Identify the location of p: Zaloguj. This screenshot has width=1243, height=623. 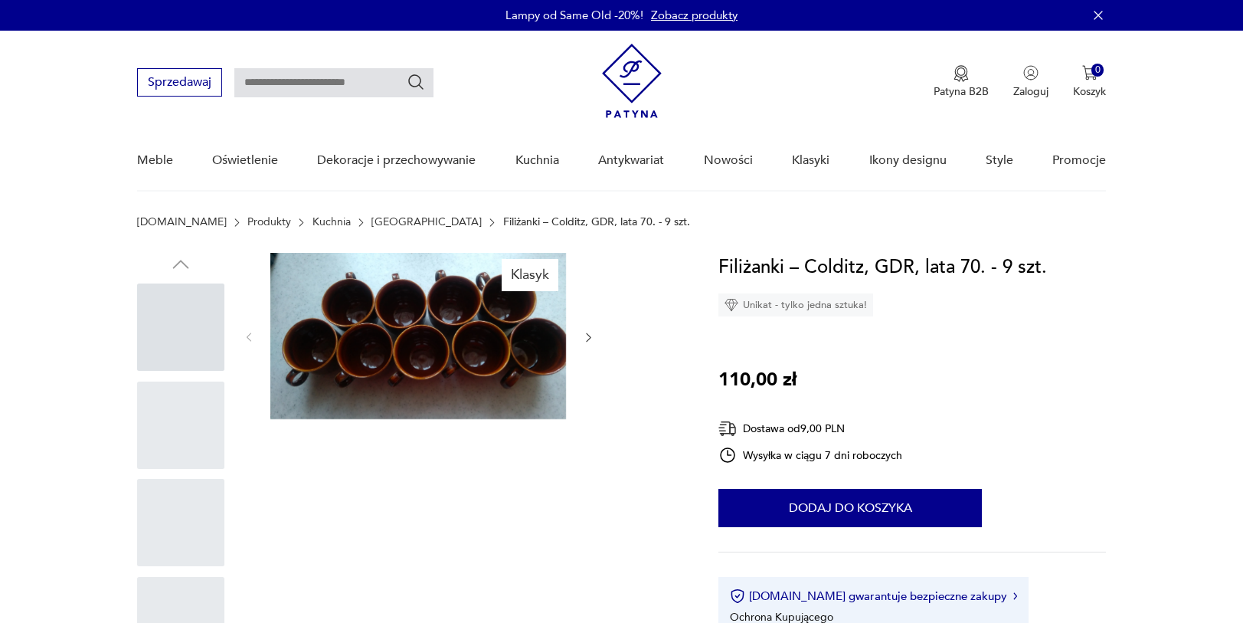
(1031, 91).